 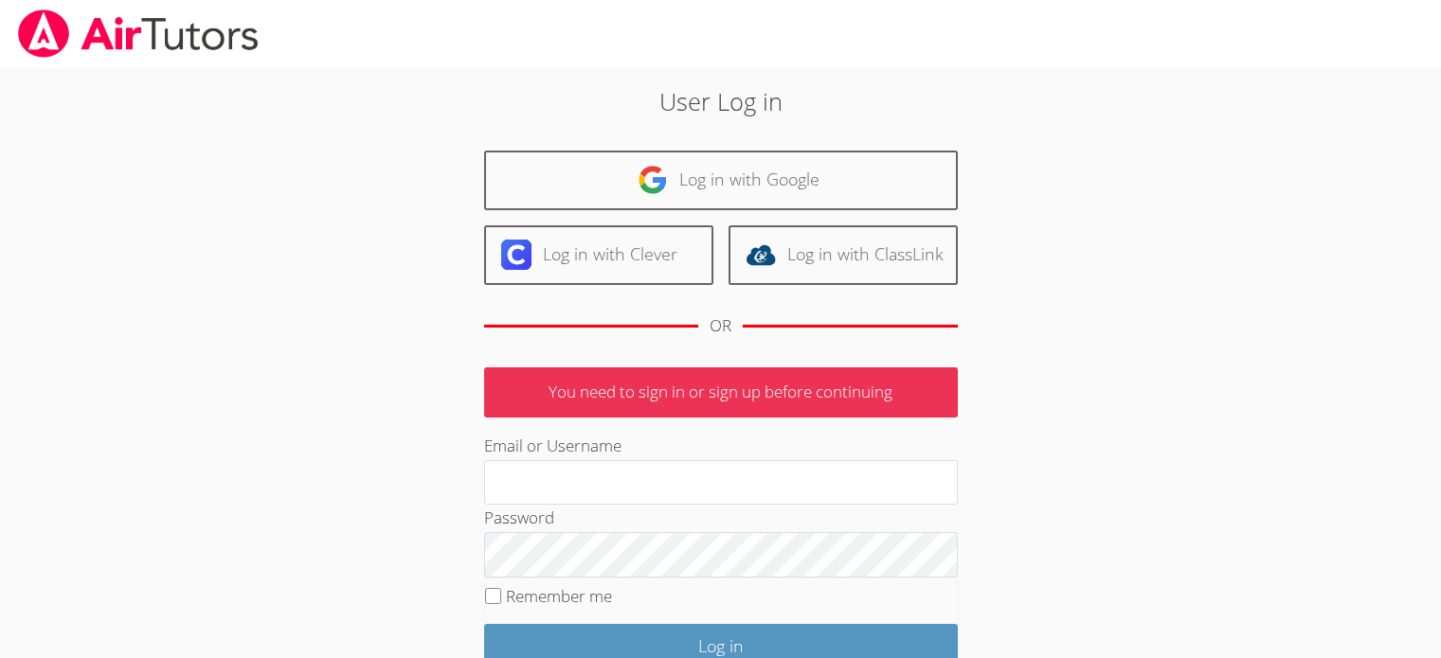 What do you see at coordinates (721, 180) in the screenshot?
I see `a: Log in with Google` at bounding box center [721, 180].